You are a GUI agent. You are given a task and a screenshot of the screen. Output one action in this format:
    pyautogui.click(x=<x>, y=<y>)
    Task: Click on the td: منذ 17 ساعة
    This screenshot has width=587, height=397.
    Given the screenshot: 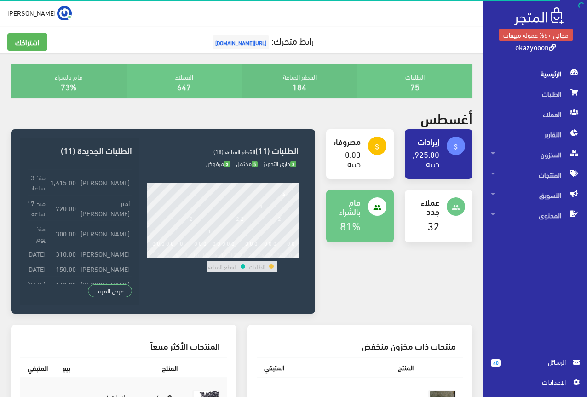 What is the action you would take?
    pyautogui.click(x=36, y=207)
    